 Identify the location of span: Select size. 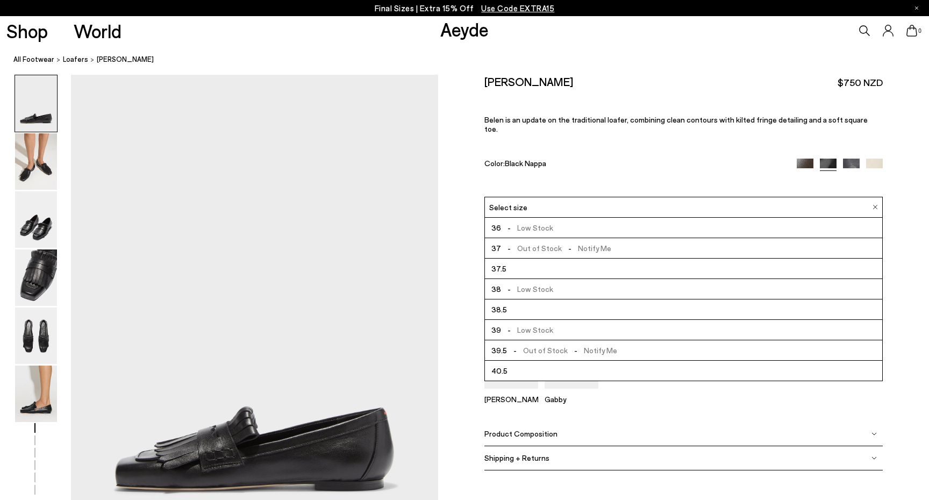
(508, 207).